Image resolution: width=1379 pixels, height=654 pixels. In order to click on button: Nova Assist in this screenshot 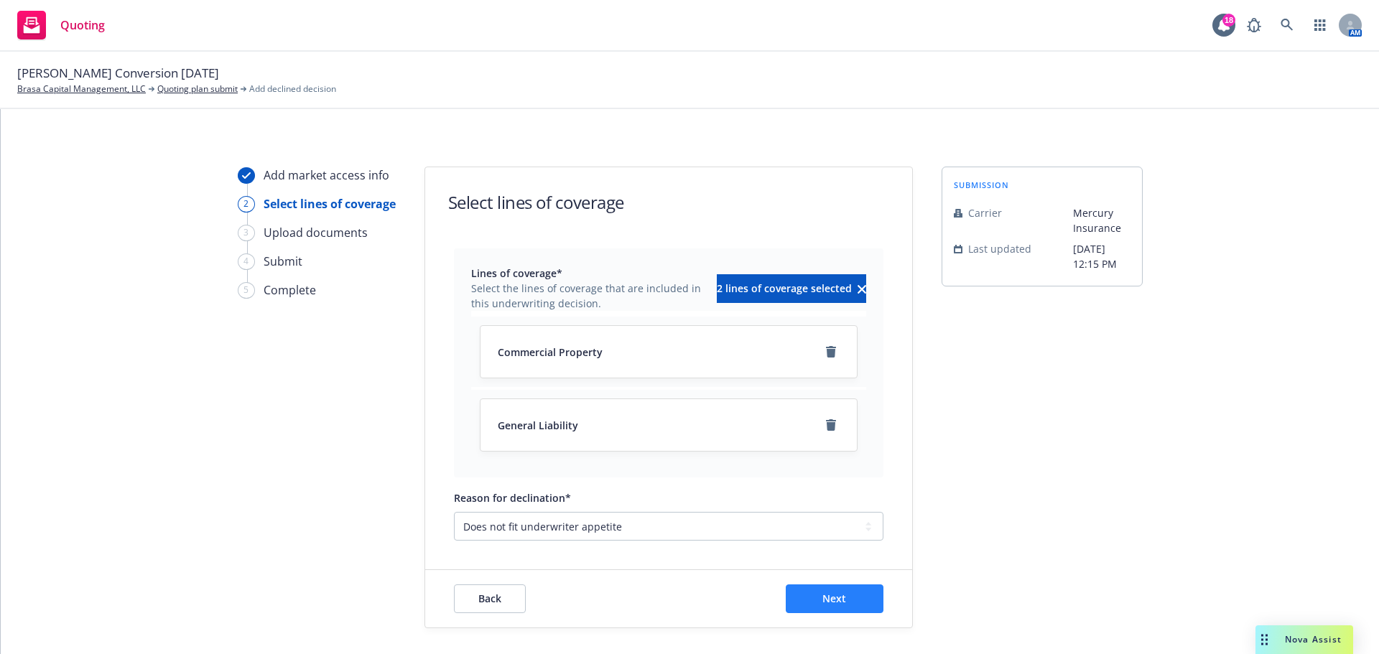, I will do `click(1305, 640)`.